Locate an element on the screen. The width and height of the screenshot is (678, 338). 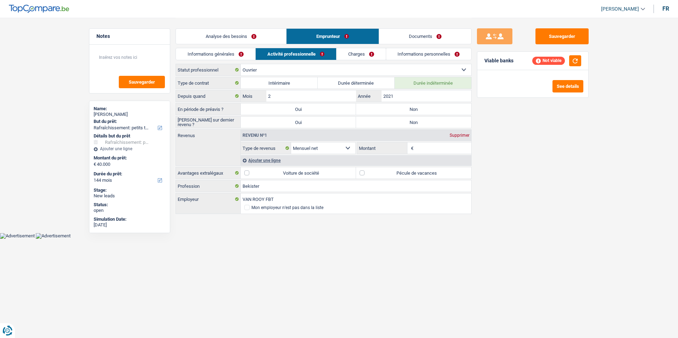
input: Cherchez votre employeur is located at coordinates (356, 199).